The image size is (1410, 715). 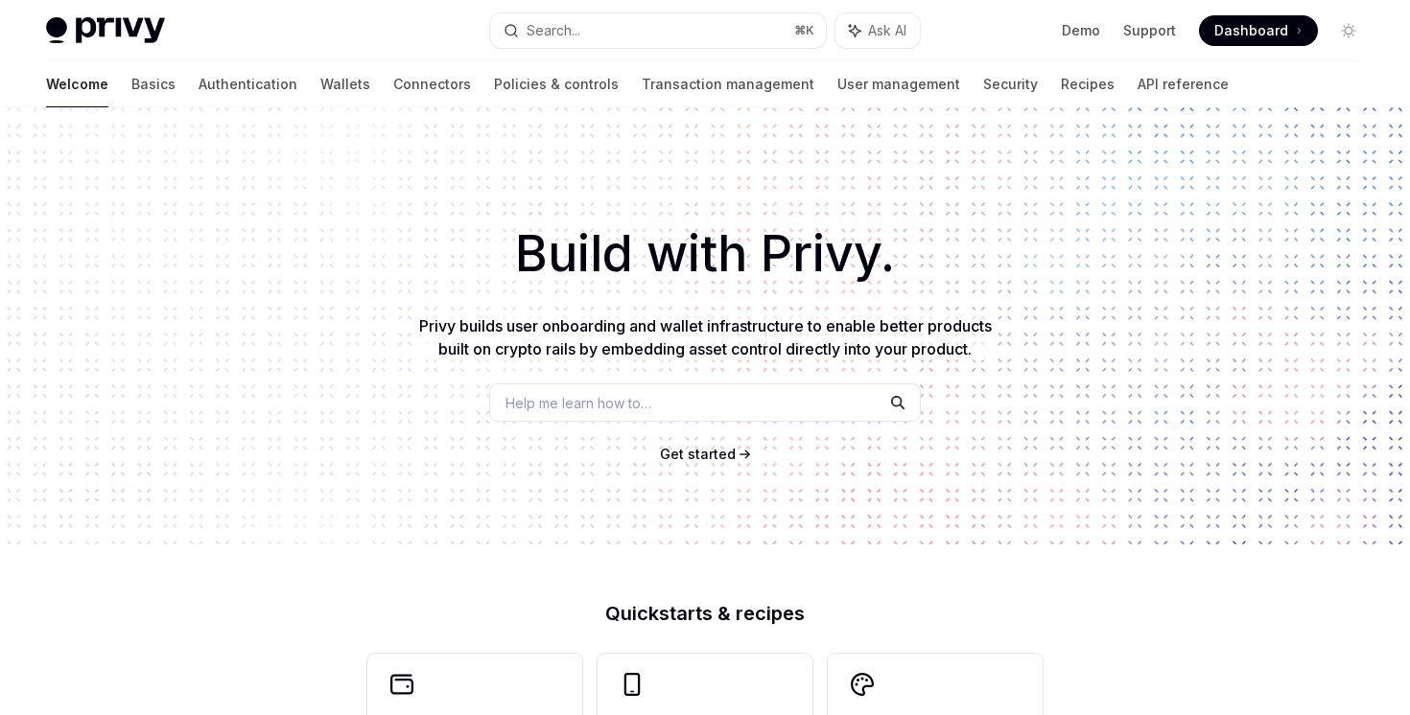 I want to click on a: User management, so click(x=899, y=84).